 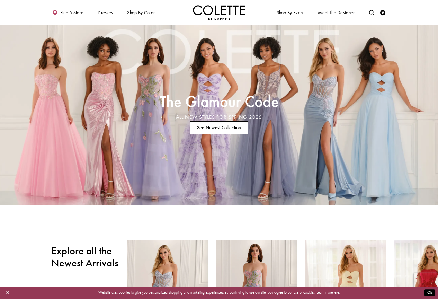 What do you see at coordinates (105, 12) in the screenshot?
I see `span: Dresses` at bounding box center [105, 12].